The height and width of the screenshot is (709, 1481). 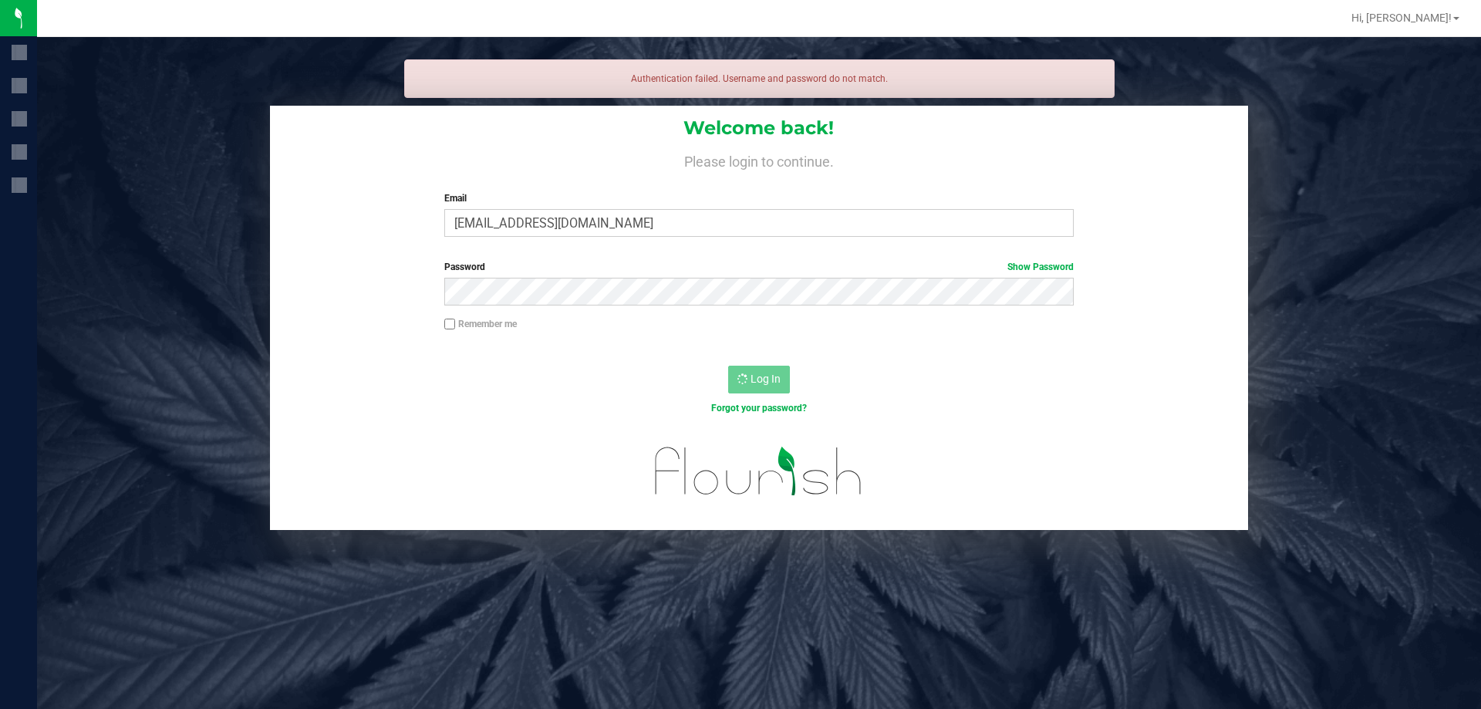 I want to click on img: flourish_logo.svg, so click(x=758, y=471).